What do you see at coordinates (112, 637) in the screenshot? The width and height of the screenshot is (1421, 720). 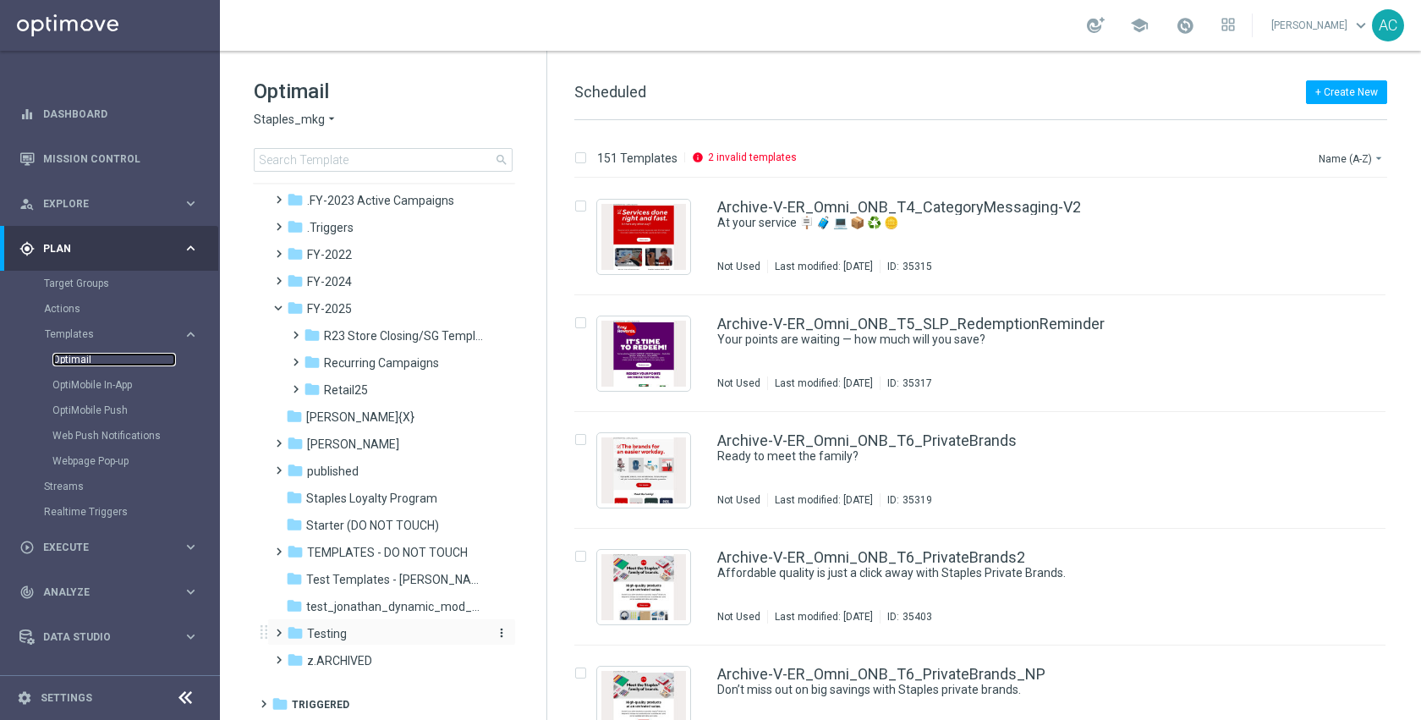 I see `span: Data Studio` at bounding box center [112, 637].